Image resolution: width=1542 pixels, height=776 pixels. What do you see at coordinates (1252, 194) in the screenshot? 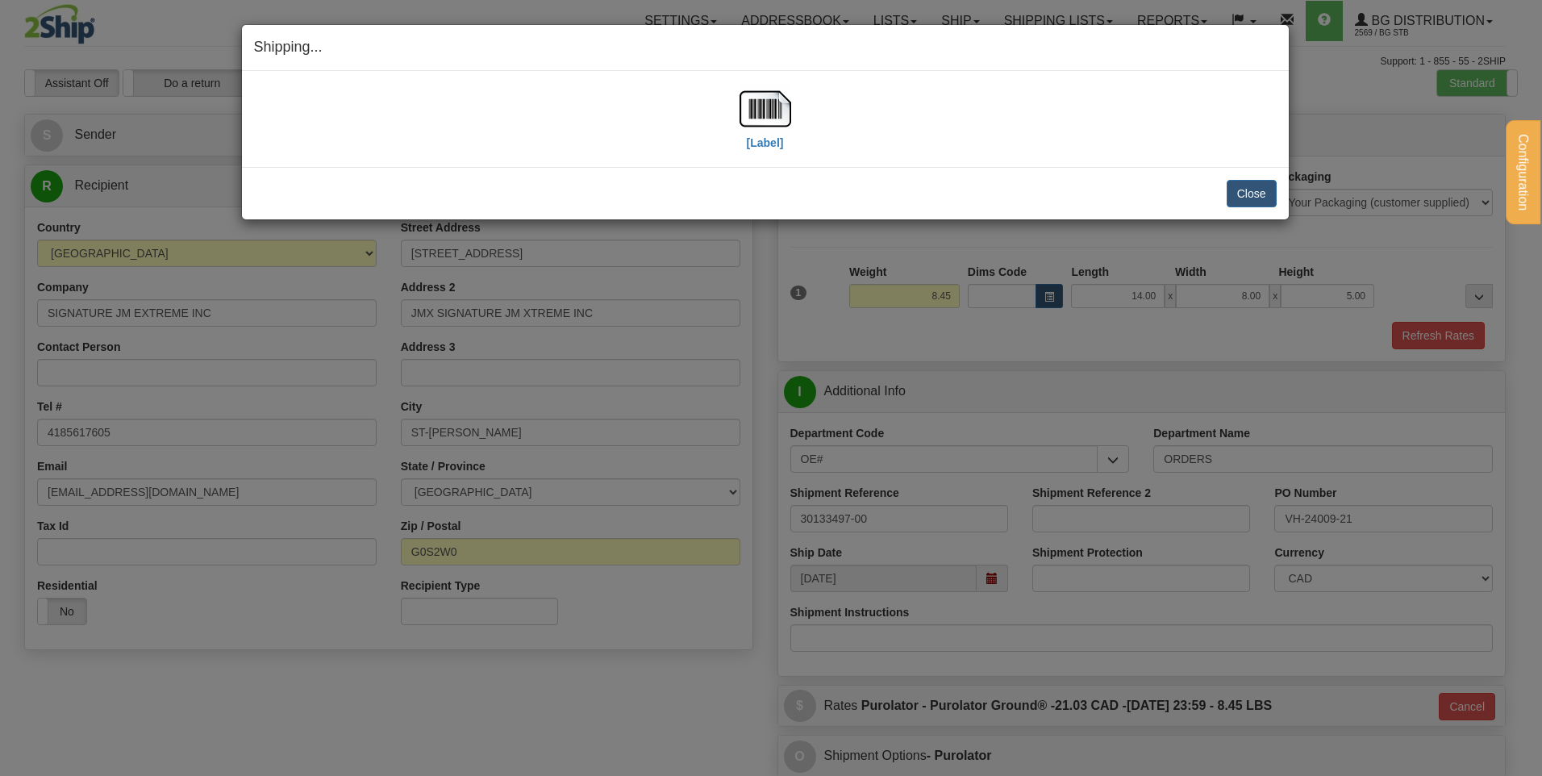
I see `button: Close` at bounding box center [1252, 194].